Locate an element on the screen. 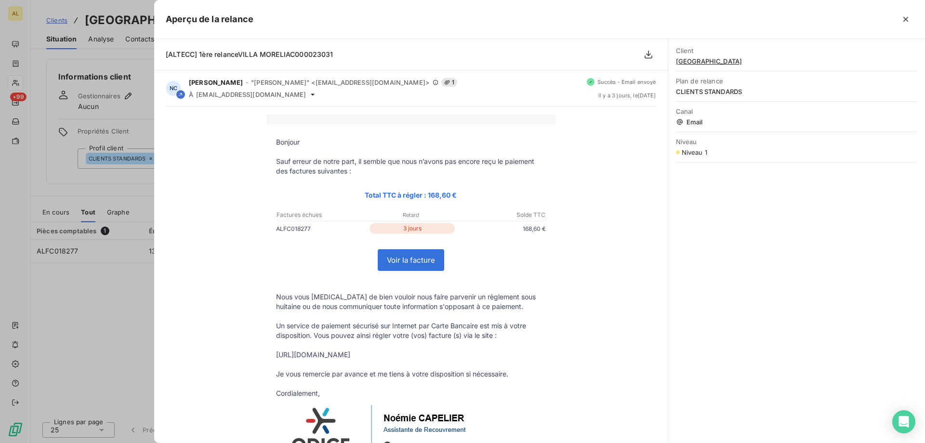 This screenshot has height=443, width=925. p: 3 jours is located at coordinates (412, 228).